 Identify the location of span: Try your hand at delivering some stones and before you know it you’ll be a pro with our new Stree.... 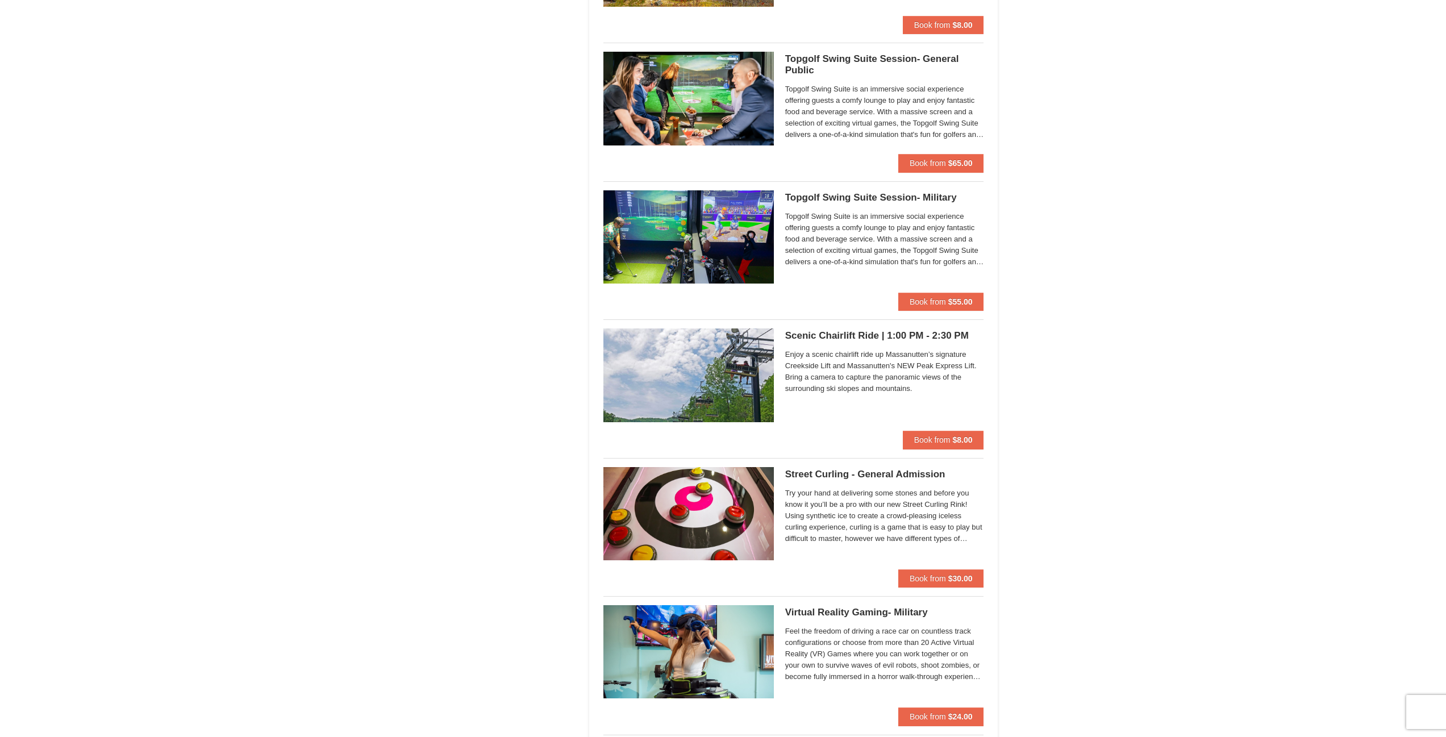
(885, 516).